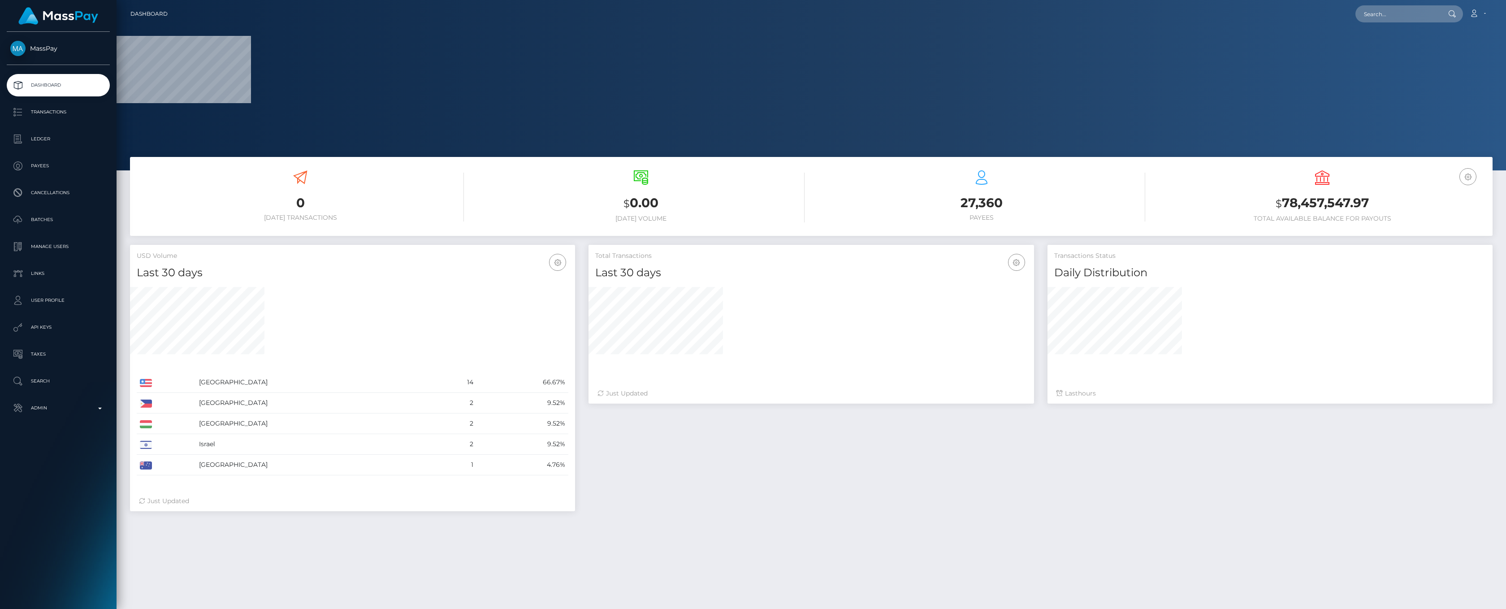 This screenshot has width=1506, height=609. Describe the element at coordinates (58, 273) in the screenshot. I see `a: Links` at that location.